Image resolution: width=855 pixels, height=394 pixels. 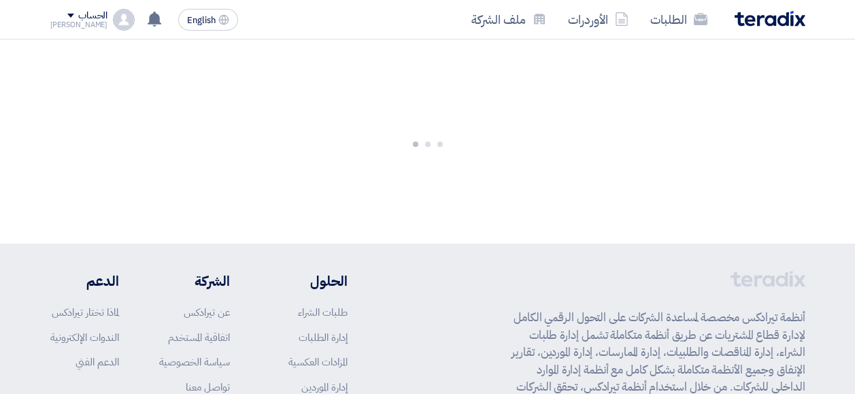 I want to click on button: English, so click(x=208, y=20).